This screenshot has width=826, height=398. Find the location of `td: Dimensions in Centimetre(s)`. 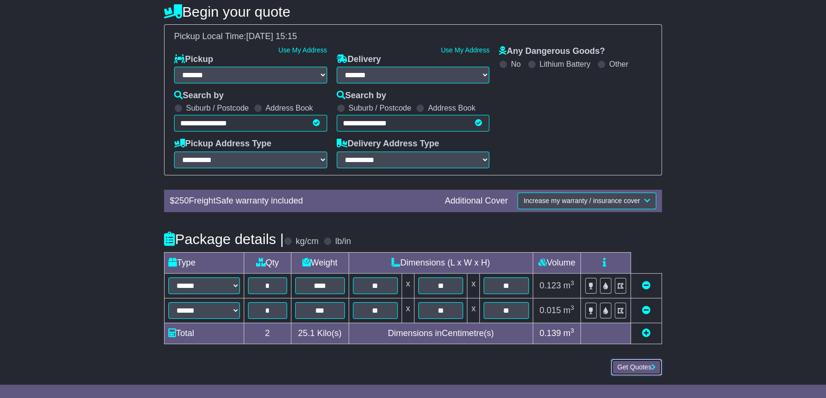

td: Dimensions in Centimetre(s) is located at coordinates (441, 333).